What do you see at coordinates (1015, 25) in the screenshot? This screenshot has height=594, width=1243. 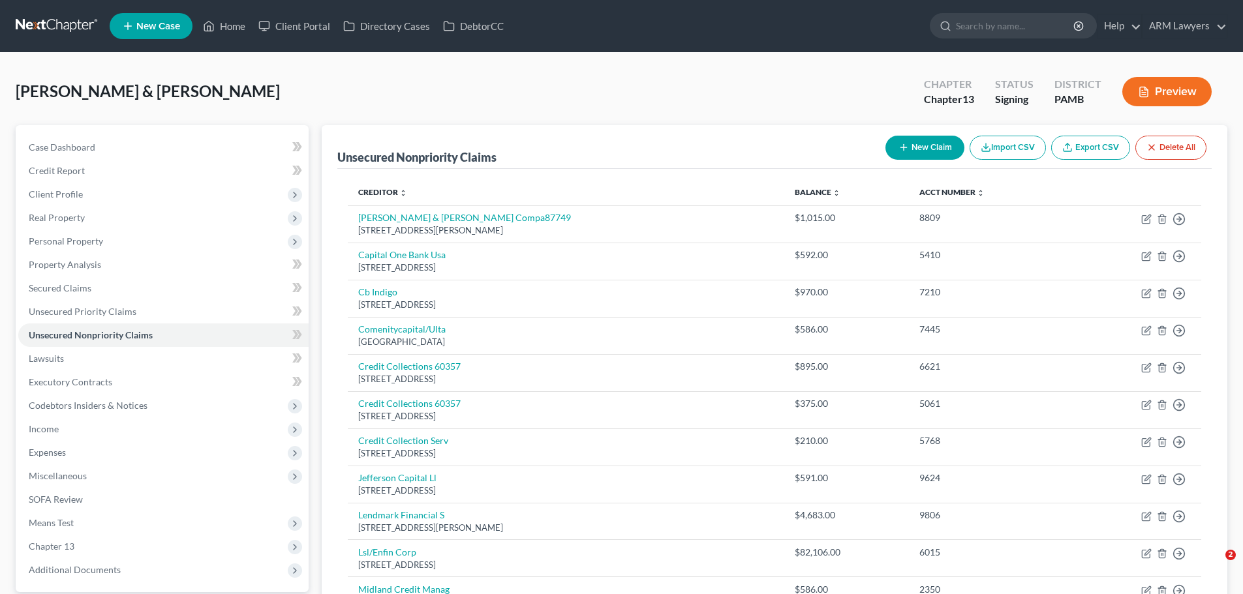 I see `input: Search by name...` at bounding box center [1015, 25].